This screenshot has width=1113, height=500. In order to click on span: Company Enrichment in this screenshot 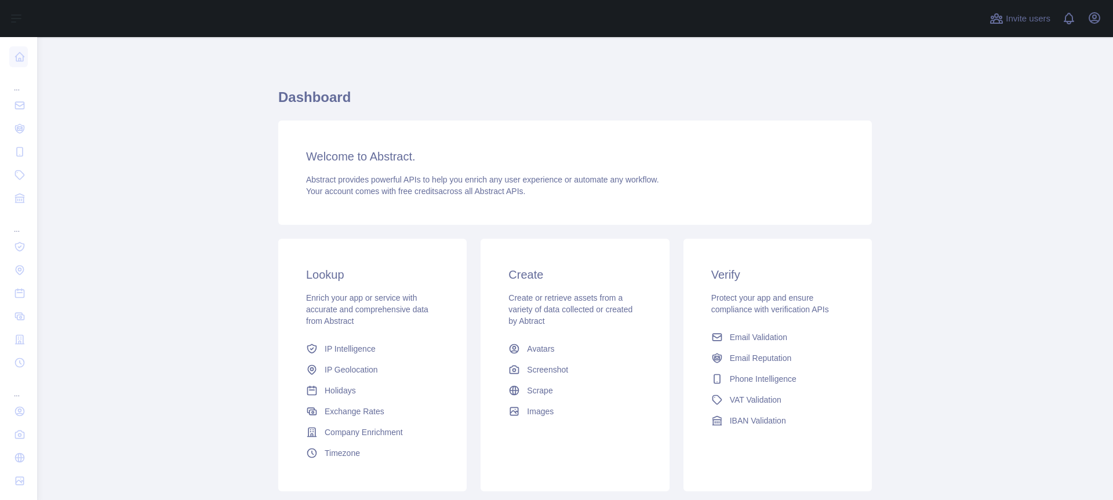, I will do `click(364, 433)`.